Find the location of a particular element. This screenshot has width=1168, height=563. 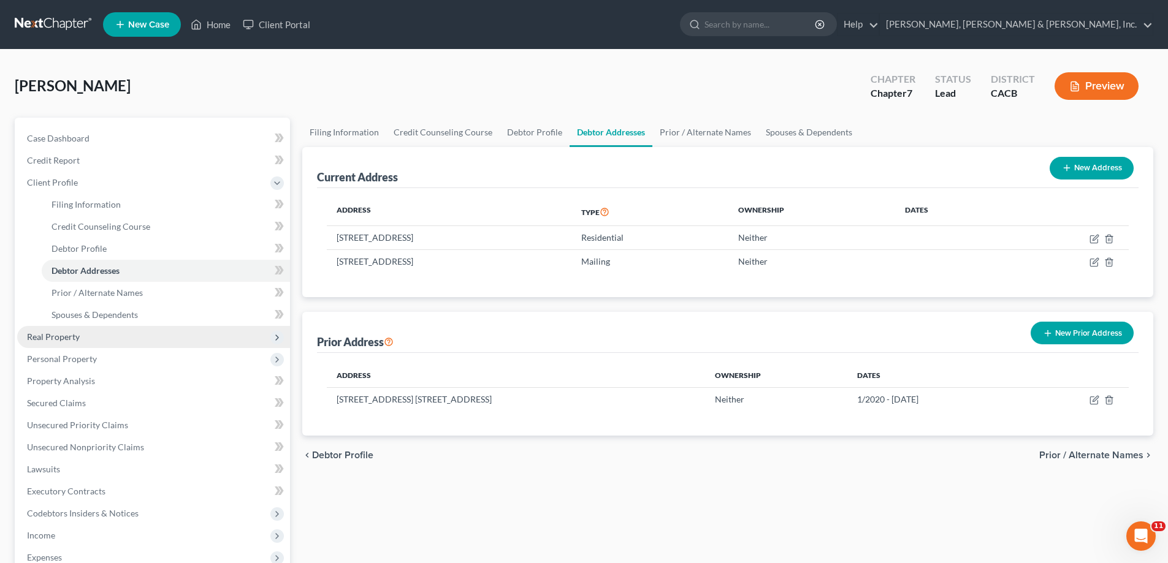

a: Executory Contracts is located at coordinates (153, 492).